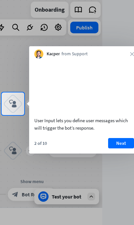  I want to click on div: User Input lets you define user messages which will trigger the bot’s response., so click(84, 124).